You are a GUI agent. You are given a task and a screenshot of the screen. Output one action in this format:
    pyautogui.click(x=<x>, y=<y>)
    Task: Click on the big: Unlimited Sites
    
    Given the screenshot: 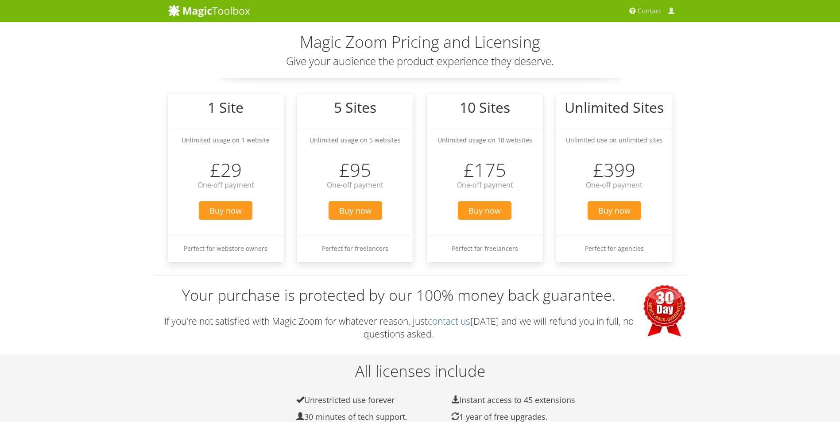 What is the action you would take?
    pyautogui.click(x=614, y=107)
    